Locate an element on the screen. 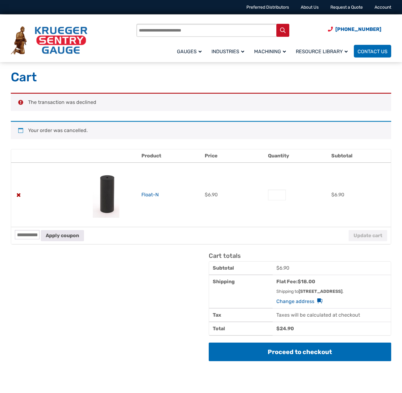 This screenshot has height=393, width=402. th: Quantity is located at coordinates (296, 156).